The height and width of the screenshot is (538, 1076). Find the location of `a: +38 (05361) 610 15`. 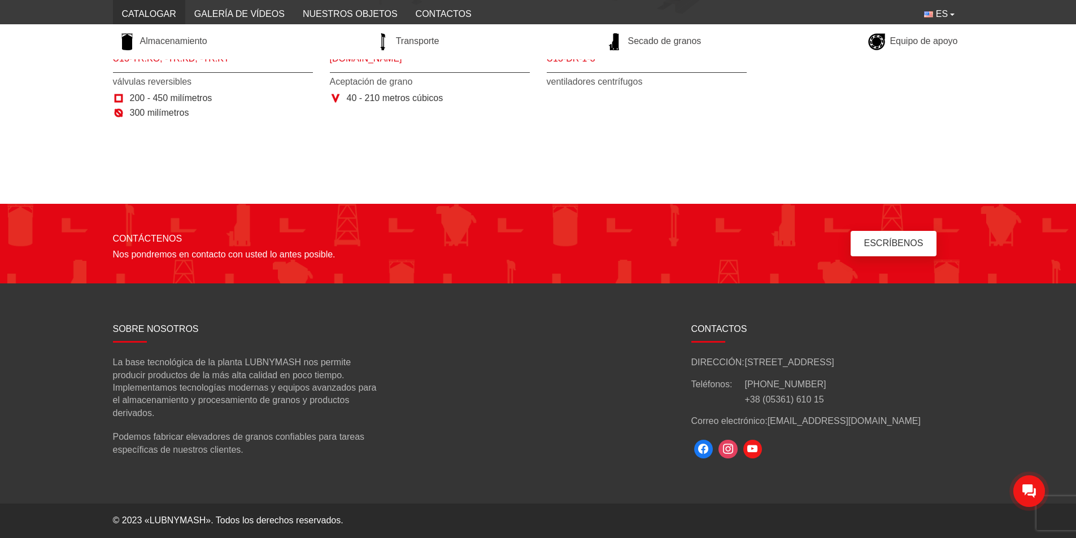

a: +38 (05361) 610 15 is located at coordinates (784, 399).